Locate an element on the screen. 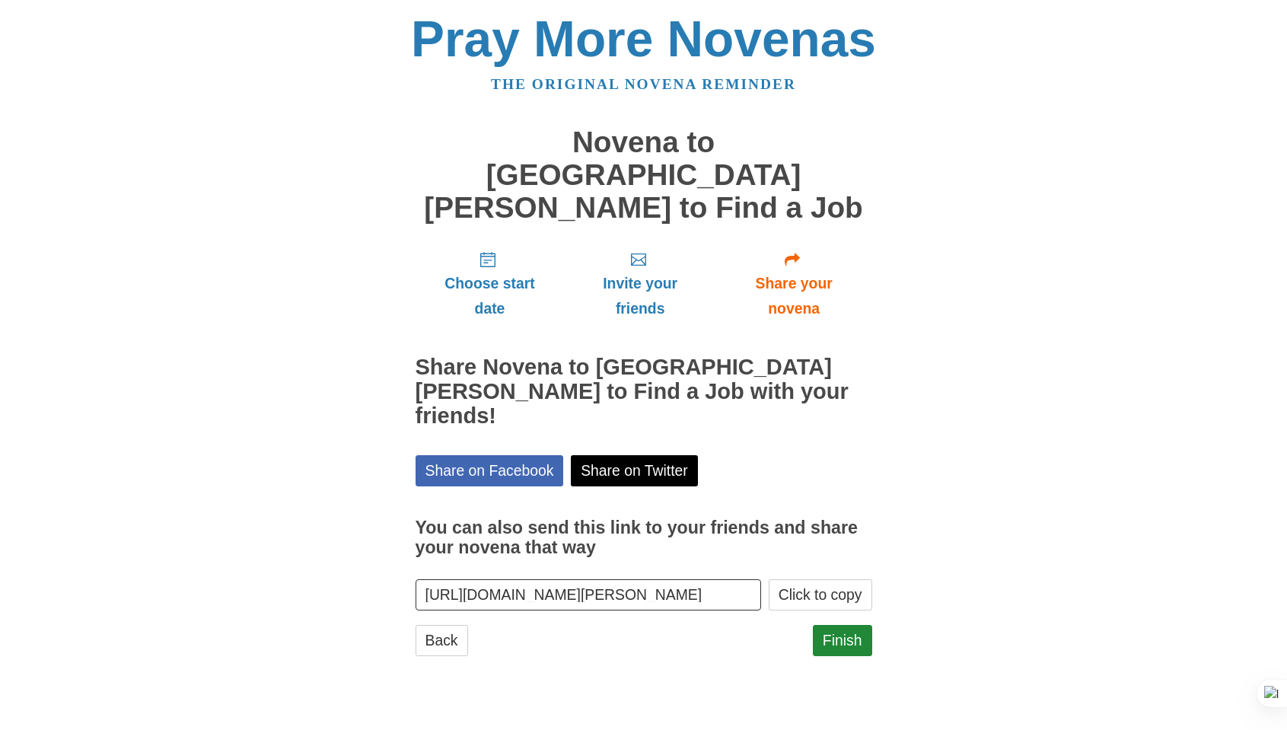  a: Pray More Novenas is located at coordinates (643, 39).